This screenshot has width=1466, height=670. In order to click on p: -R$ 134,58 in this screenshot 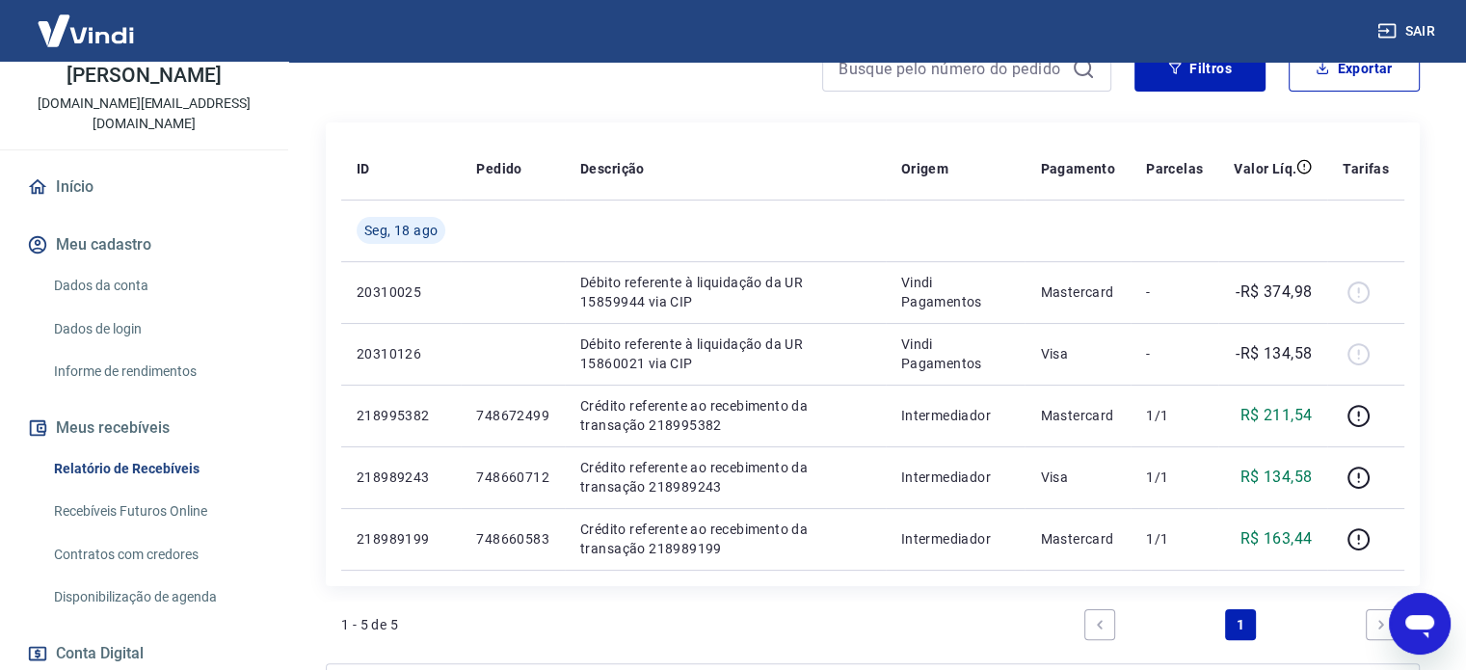, I will do `click(1273, 354)`.